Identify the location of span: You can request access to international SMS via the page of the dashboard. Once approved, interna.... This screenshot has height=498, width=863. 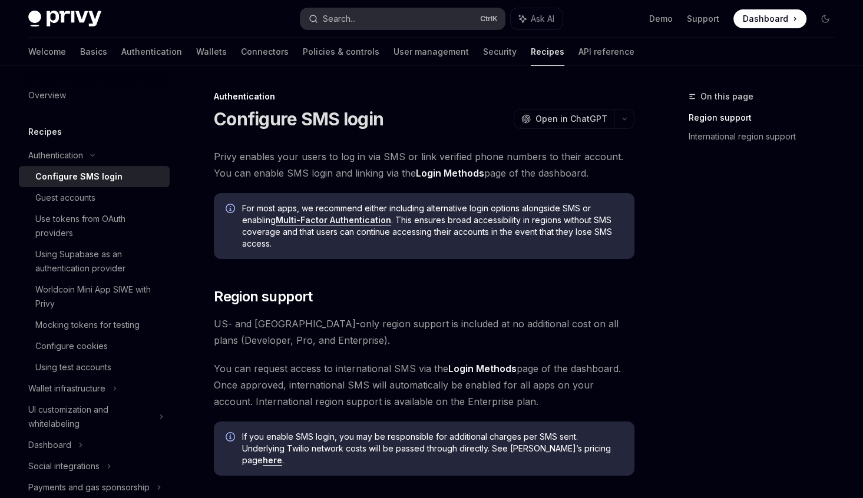
(424, 385).